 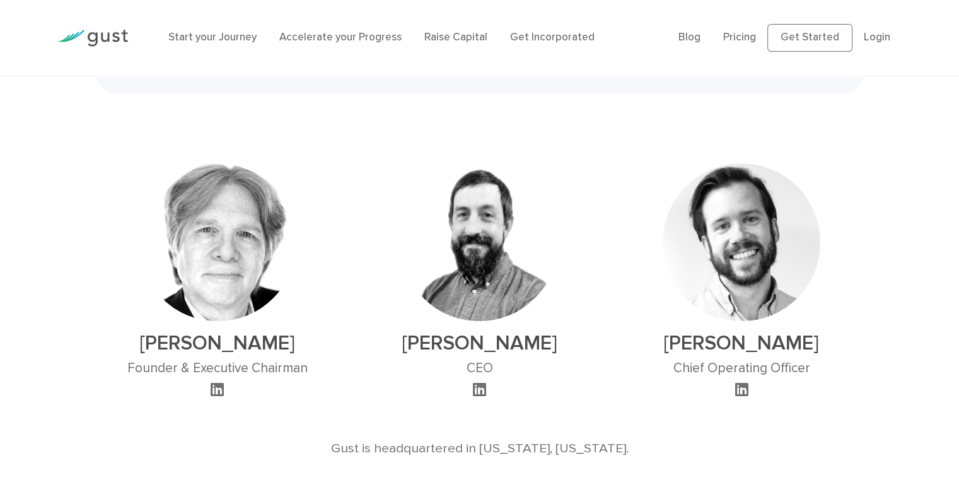 What do you see at coordinates (340, 37) in the screenshot?
I see `a: Accelerate your Progress` at bounding box center [340, 37].